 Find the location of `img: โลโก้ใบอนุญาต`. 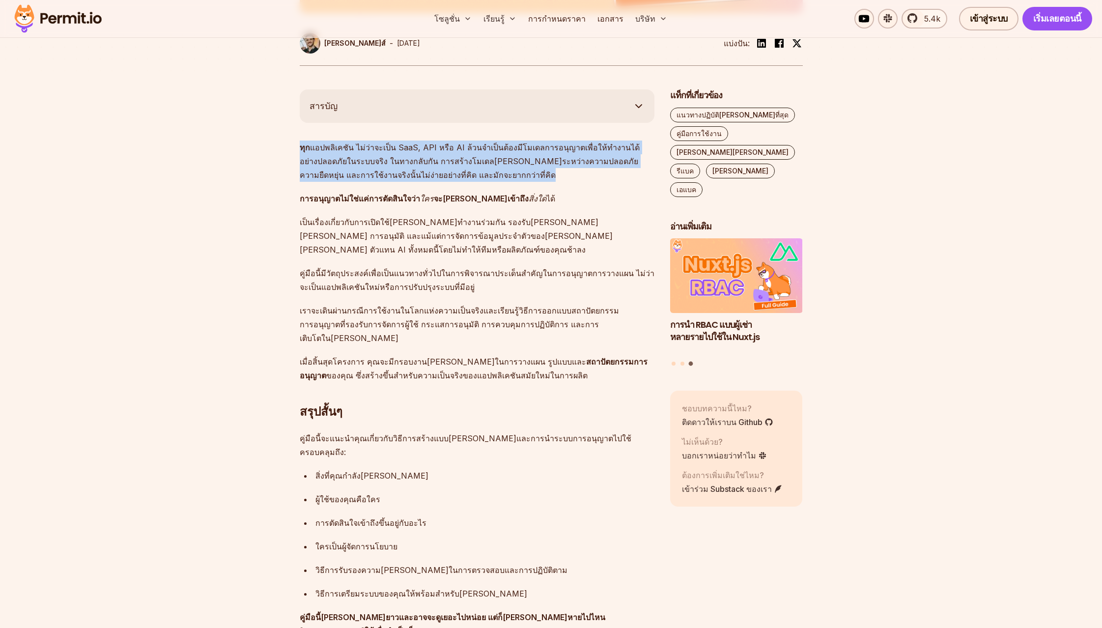

img: โลโก้ใบอนุญาต is located at coordinates (58, 19).